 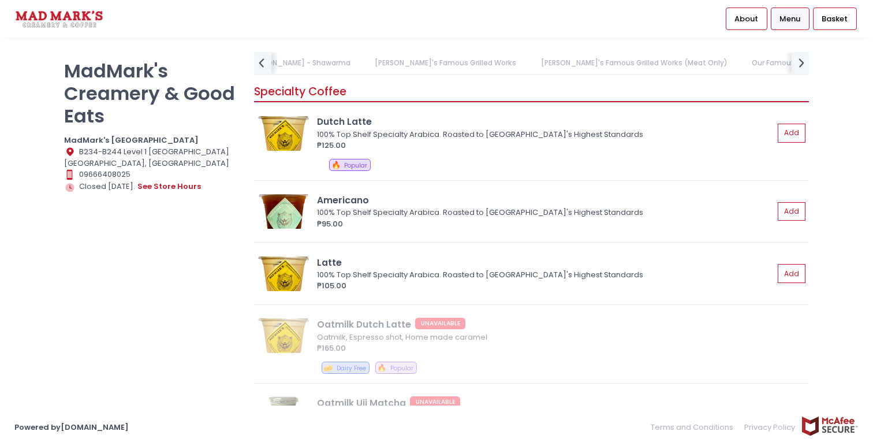 What do you see at coordinates (746, 18) in the screenshot?
I see `a: About` at bounding box center [746, 18].